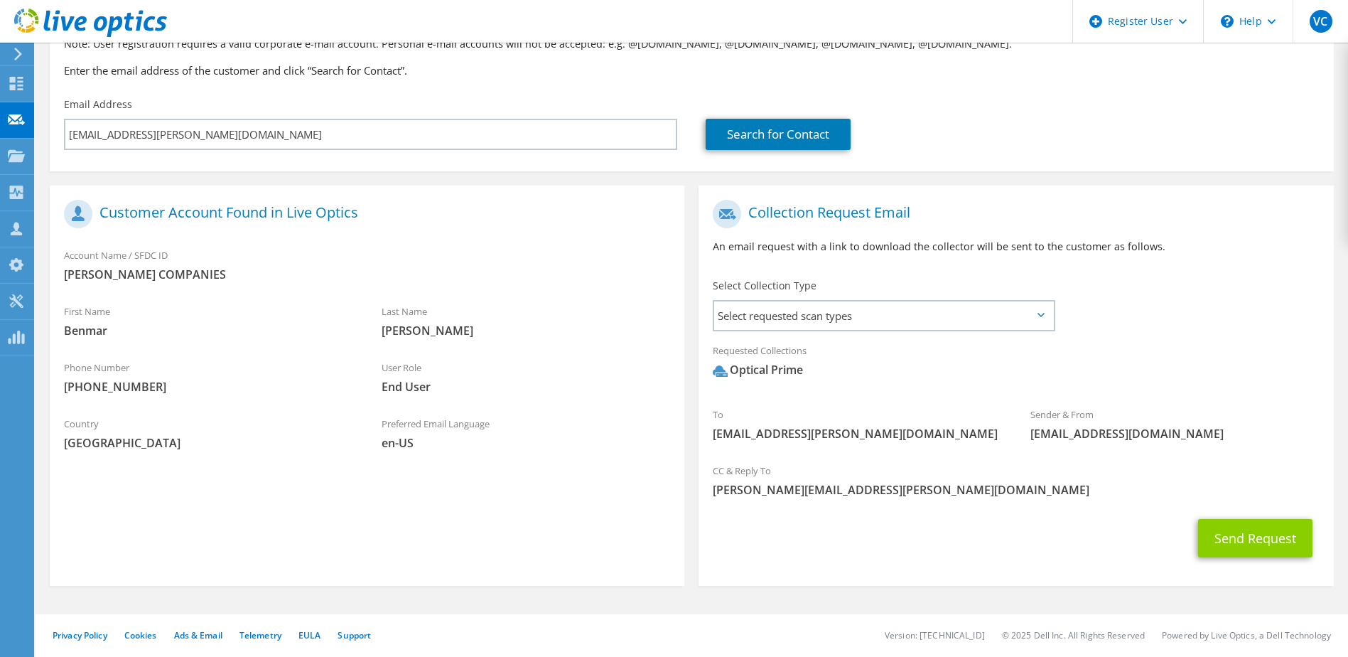 This screenshot has width=1348, height=657. Describe the element at coordinates (198, 635) in the screenshot. I see `a: Ads & Email` at that location.